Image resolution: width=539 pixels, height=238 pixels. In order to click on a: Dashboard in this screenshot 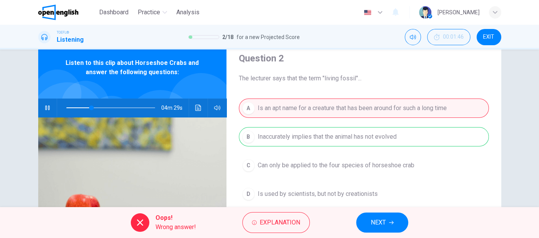, I will do `click(114, 12)`.